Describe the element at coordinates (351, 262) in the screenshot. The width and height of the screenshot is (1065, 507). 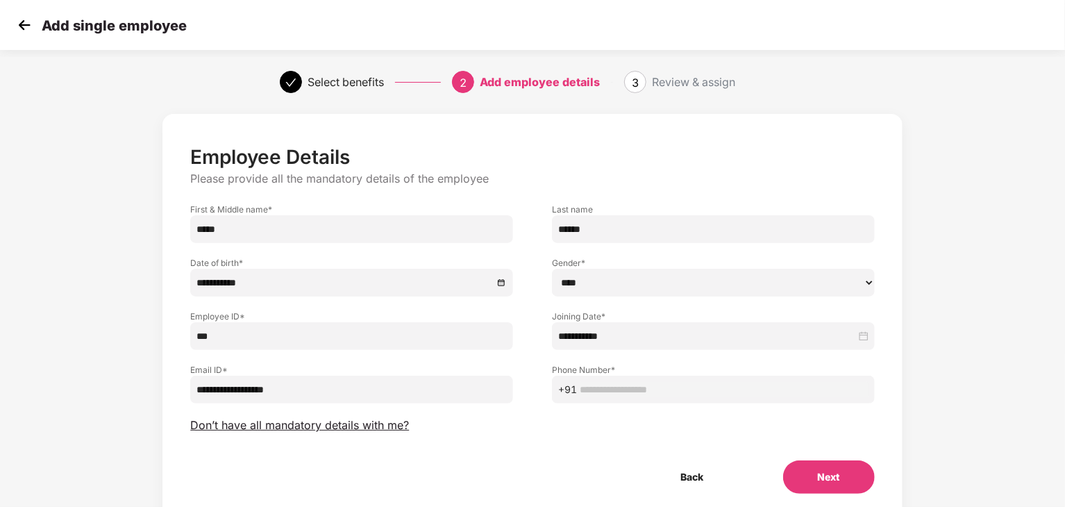
I see `label: Date of birth` at that location.